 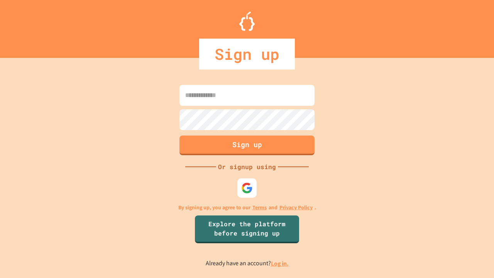 I want to click on div: Sign up, so click(x=247, y=54).